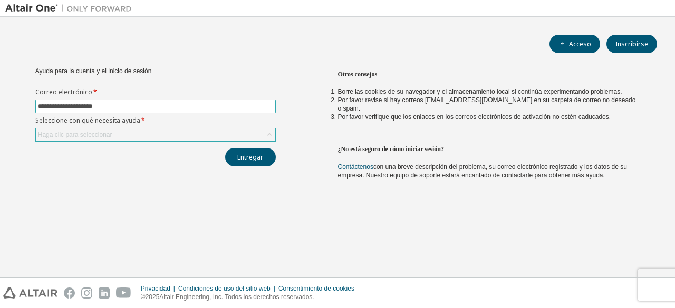  I want to click on font: Seleccione con qué necesita ayuda, so click(88, 120).